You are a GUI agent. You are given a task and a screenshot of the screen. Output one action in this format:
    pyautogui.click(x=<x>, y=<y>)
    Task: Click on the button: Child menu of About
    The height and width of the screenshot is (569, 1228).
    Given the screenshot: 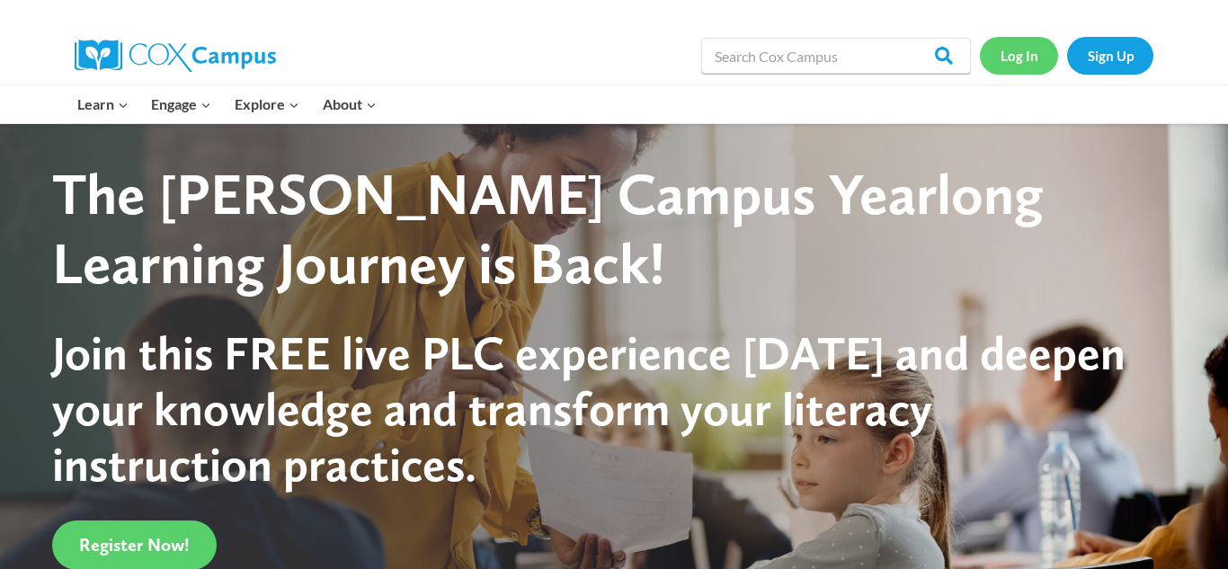 What is the action you would take?
    pyautogui.click(x=350, y=104)
    